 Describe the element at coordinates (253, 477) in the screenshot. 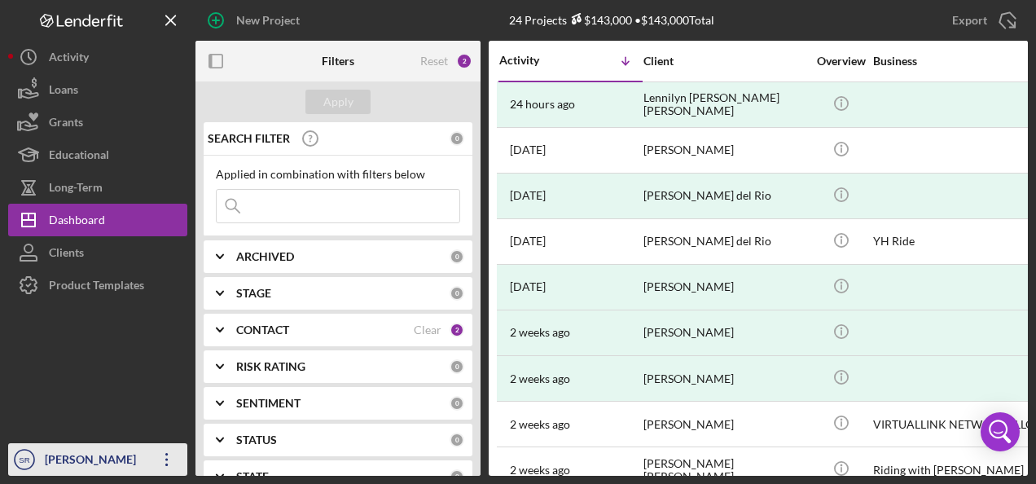

I see `b: STATE` at that location.